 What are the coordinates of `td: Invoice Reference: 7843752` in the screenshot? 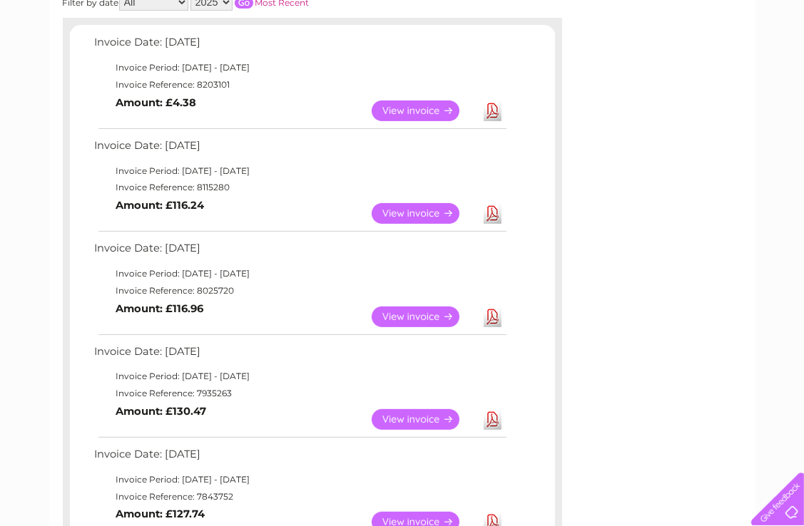 It's located at (300, 497).